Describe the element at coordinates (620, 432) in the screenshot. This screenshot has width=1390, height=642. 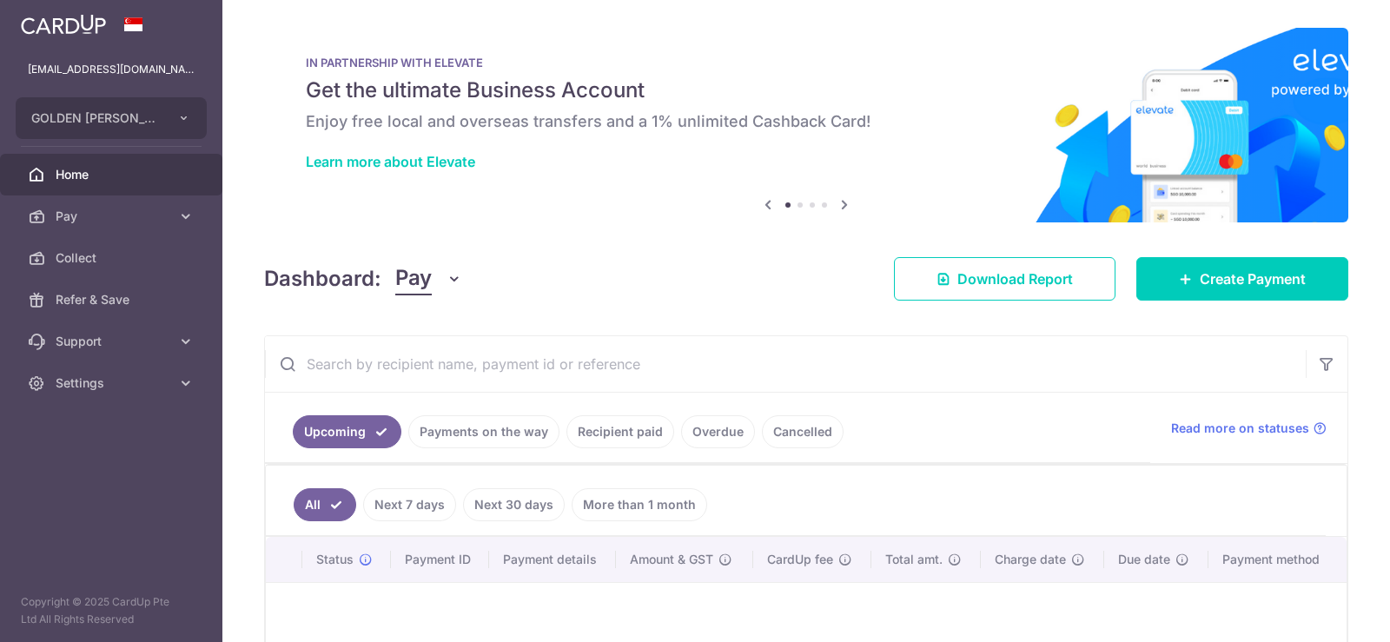
I see `a: Recipient paid` at that location.